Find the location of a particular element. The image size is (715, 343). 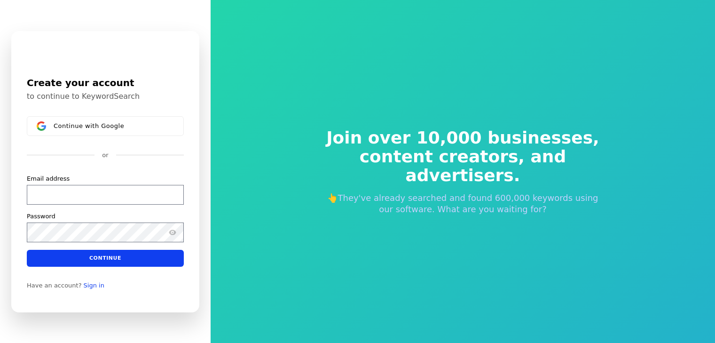

button: Show password is located at coordinates (172, 232).